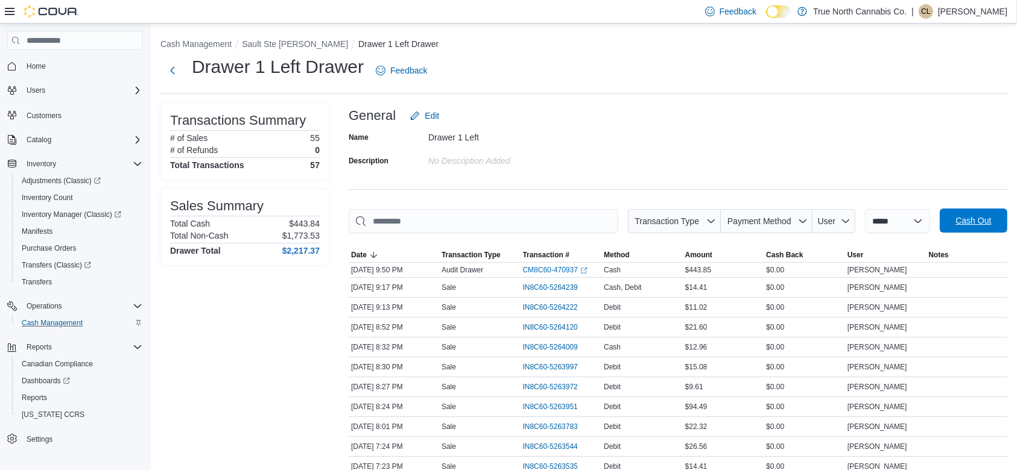 This screenshot has width=1017, height=470. Describe the element at coordinates (52, 323) in the screenshot. I see `a: Cash Management` at that location.